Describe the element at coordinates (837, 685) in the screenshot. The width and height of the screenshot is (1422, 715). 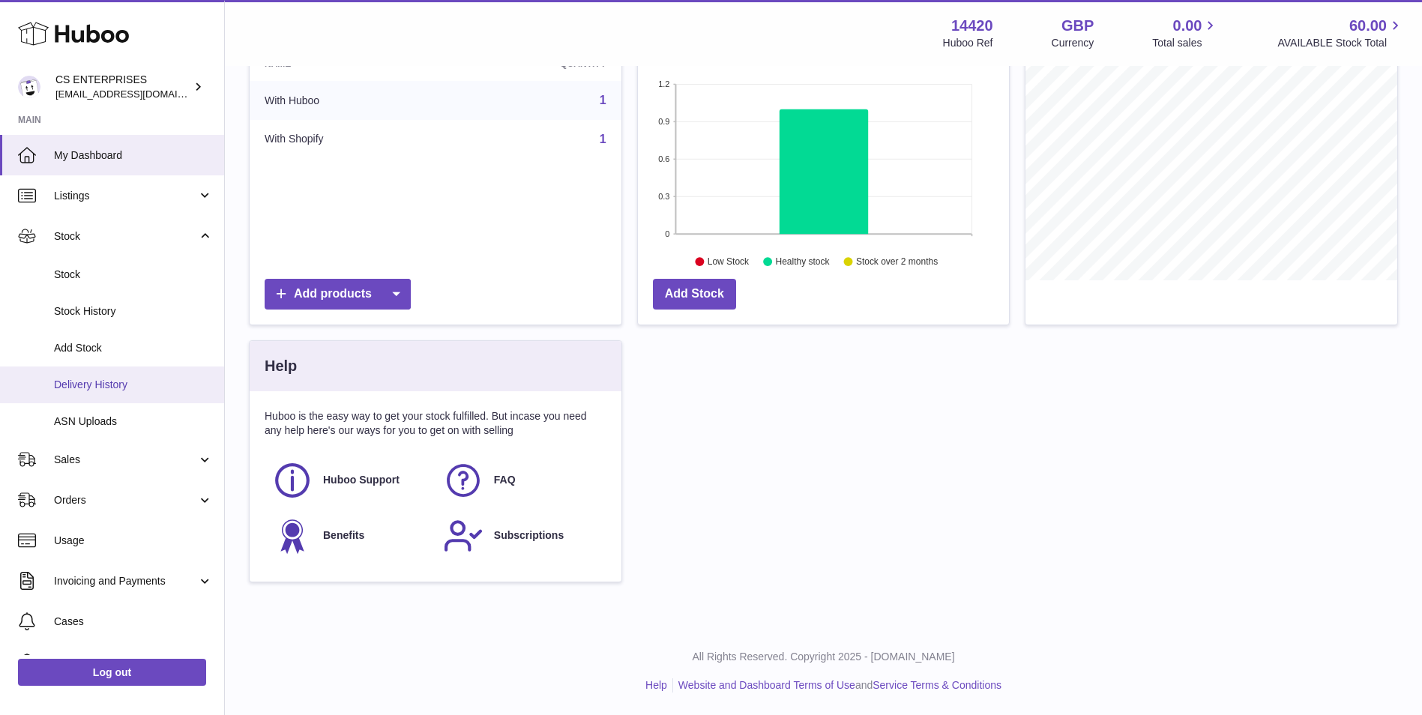
I see `li: and` at that location.